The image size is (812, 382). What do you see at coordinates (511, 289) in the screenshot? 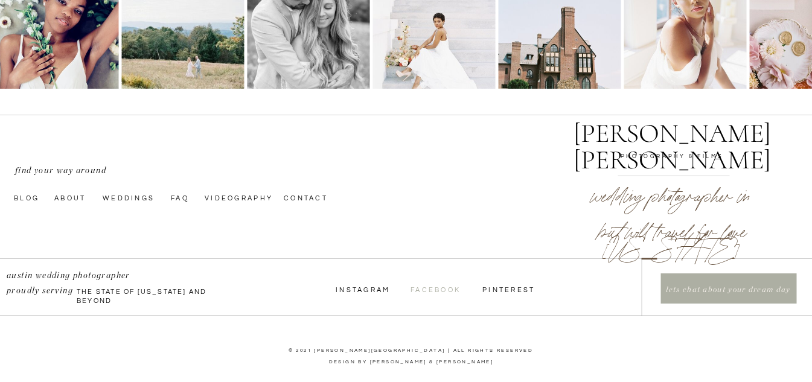
I see `nav: Pinterest` at bounding box center [511, 289].